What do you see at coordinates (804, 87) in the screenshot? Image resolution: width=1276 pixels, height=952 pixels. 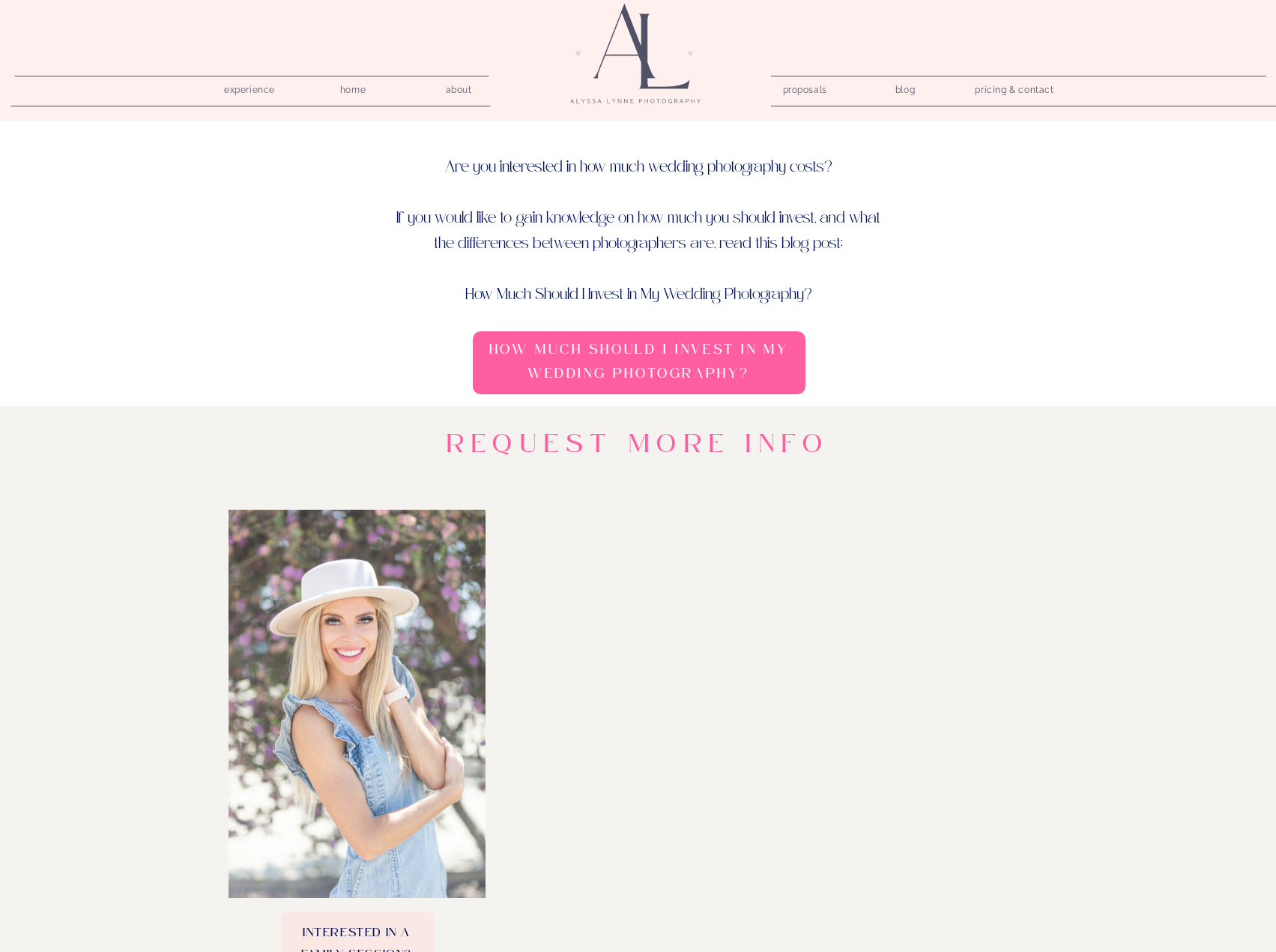 I see `nav: proposals` at bounding box center [804, 87].